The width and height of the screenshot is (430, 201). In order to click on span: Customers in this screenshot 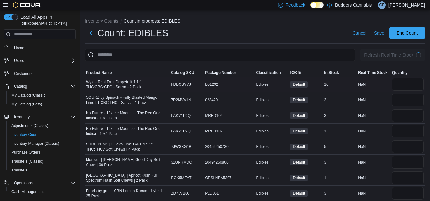, I will do `click(44, 73)`.